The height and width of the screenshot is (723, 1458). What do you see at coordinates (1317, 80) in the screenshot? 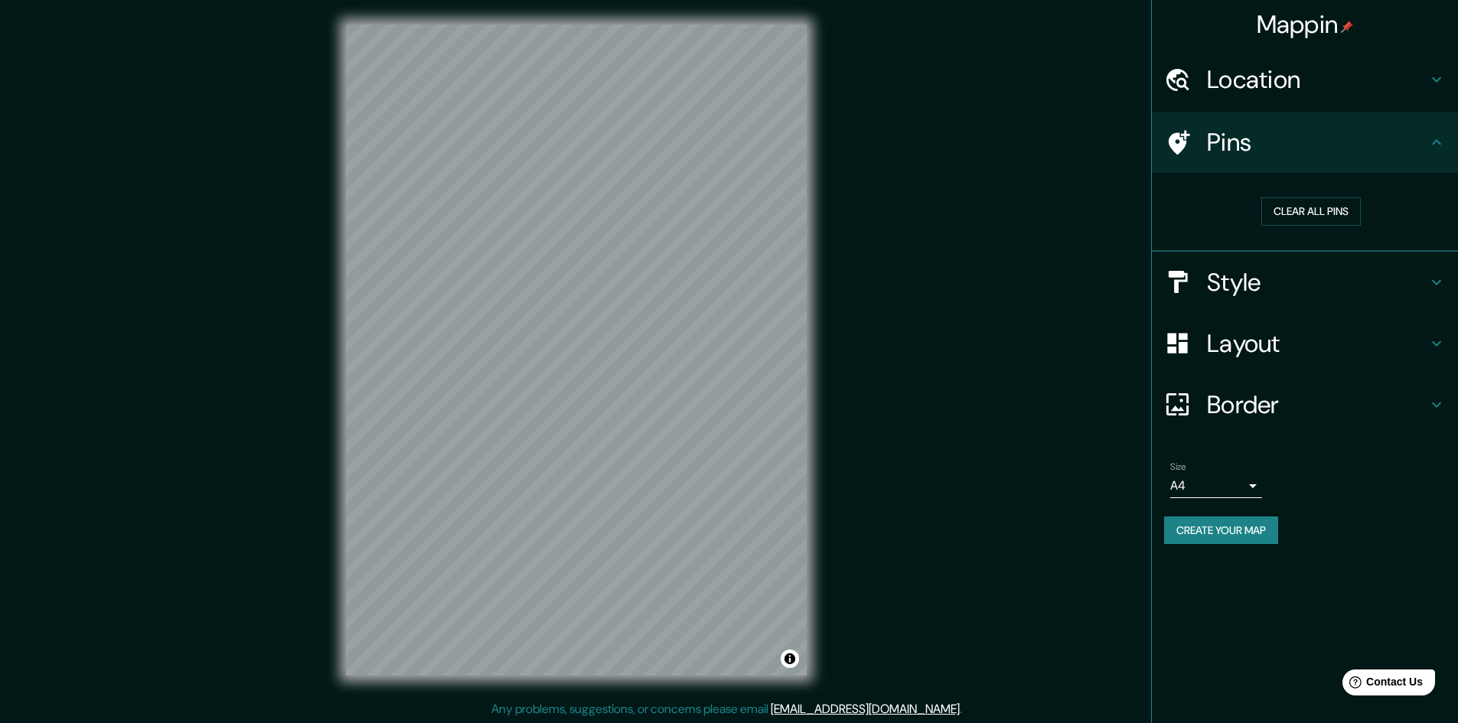
I see `h4: Location` at bounding box center [1317, 80].